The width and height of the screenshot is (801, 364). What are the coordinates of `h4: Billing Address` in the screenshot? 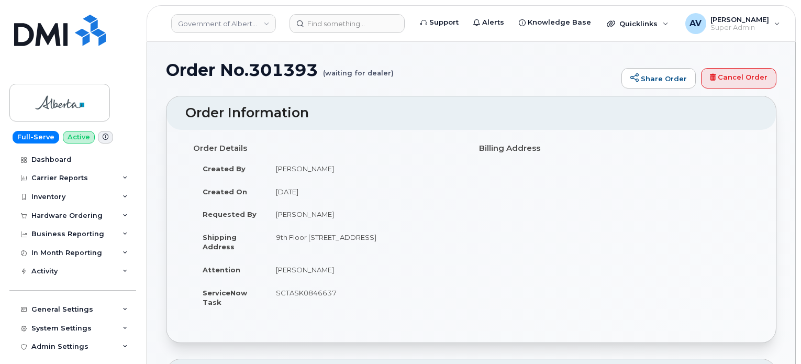 It's located at (614, 148).